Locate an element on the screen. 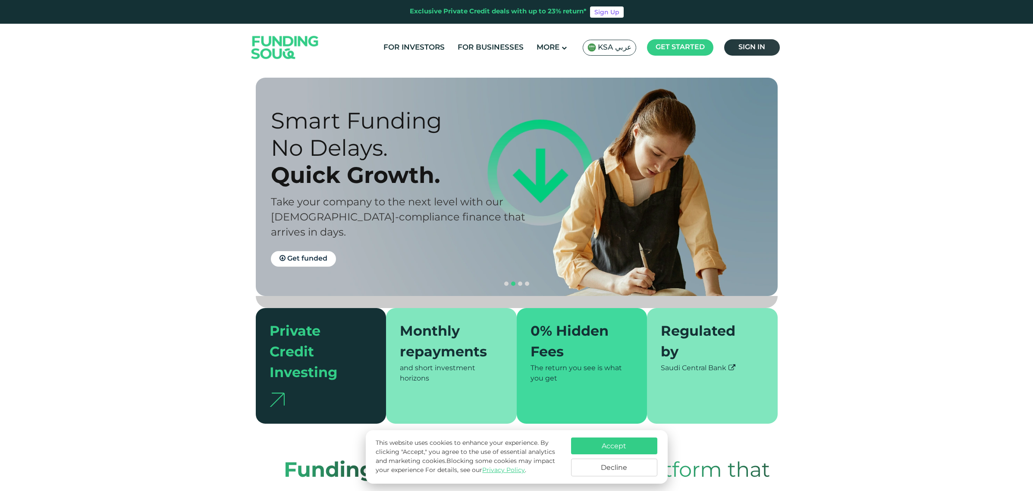 This screenshot has height=491, width=1033. span: Sign in is located at coordinates (752, 47).